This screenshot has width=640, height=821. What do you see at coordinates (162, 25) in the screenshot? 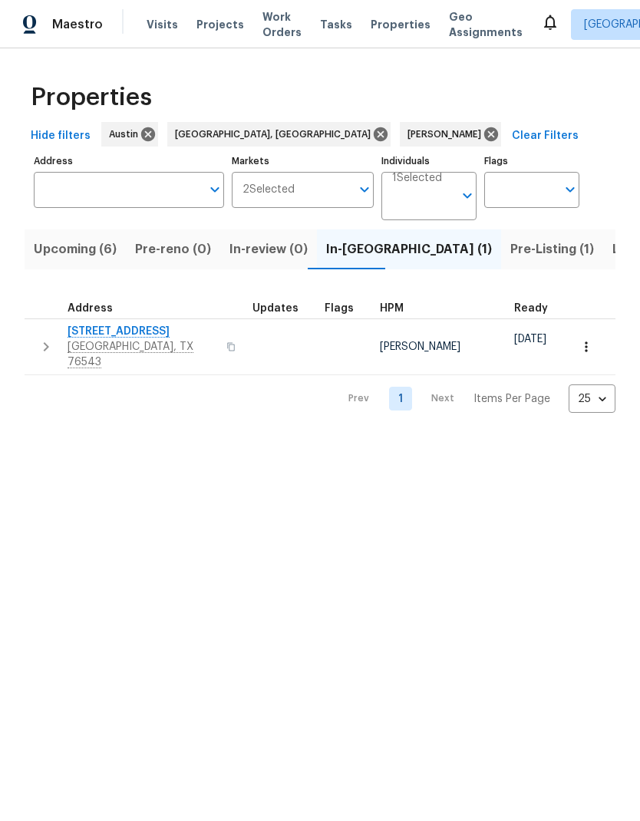
I see `span: Visits` at bounding box center [162, 25].